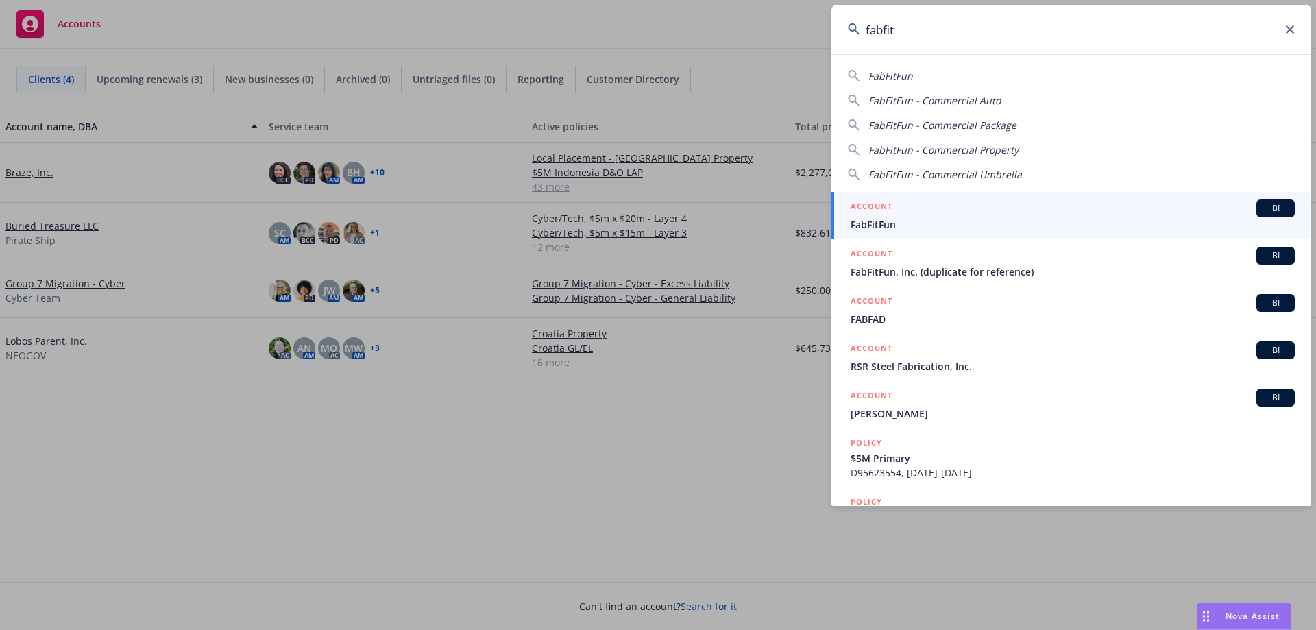 This screenshot has height=630, width=1316. I want to click on span: Nova Assist, so click(1252, 616).